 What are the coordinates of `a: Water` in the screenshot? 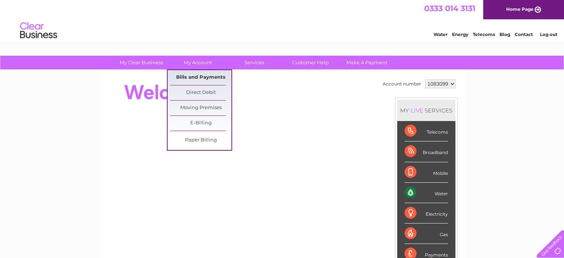 It's located at (440, 34).